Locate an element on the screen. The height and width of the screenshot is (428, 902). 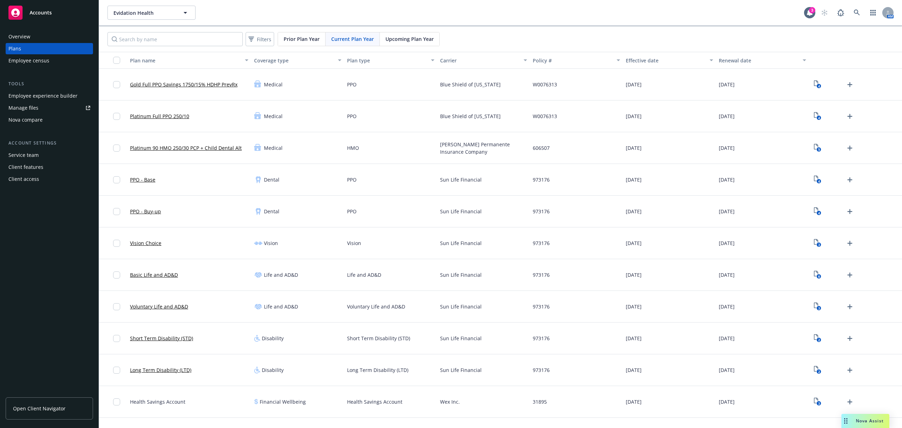
span: Current Plan Year is located at coordinates (352, 39).